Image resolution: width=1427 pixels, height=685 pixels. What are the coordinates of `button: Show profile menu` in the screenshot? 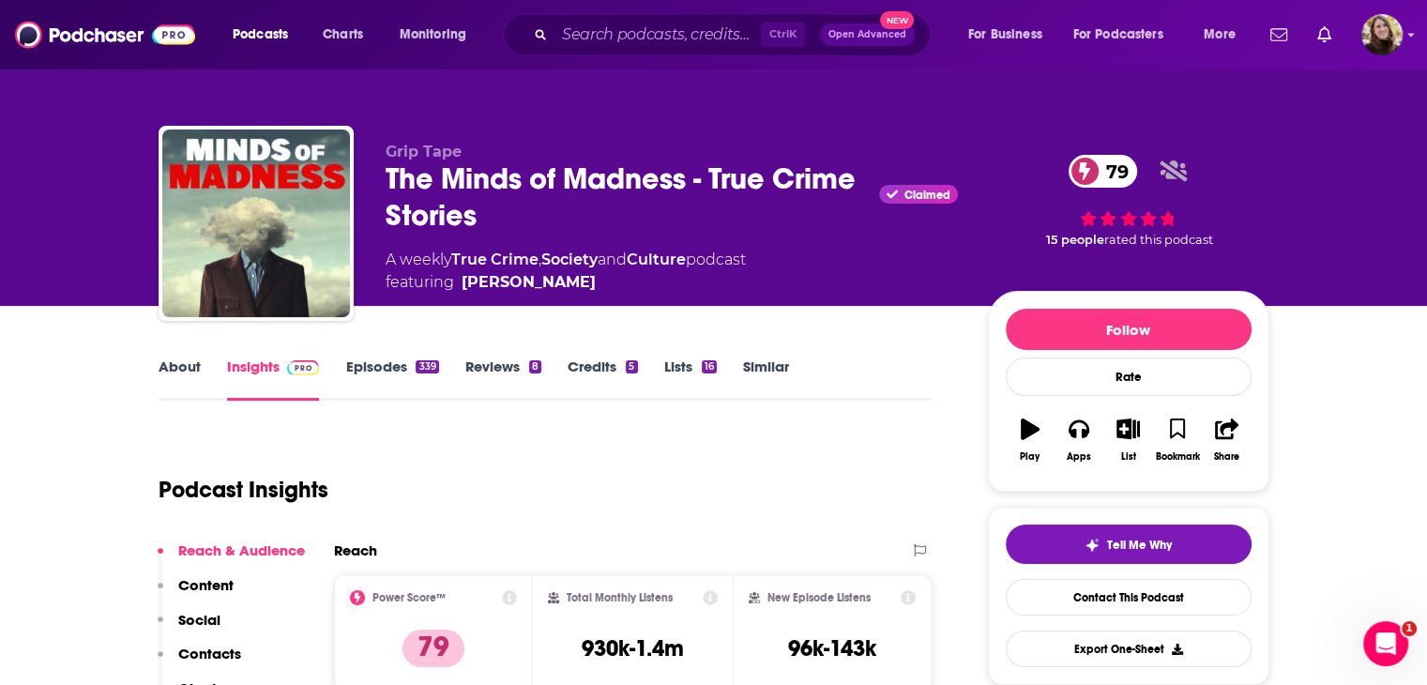 It's located at (1382, 35).